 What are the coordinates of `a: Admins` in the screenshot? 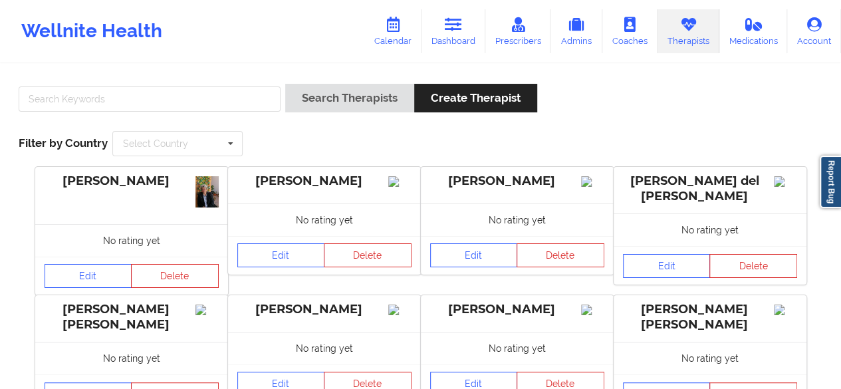 It's located at (576, 31).